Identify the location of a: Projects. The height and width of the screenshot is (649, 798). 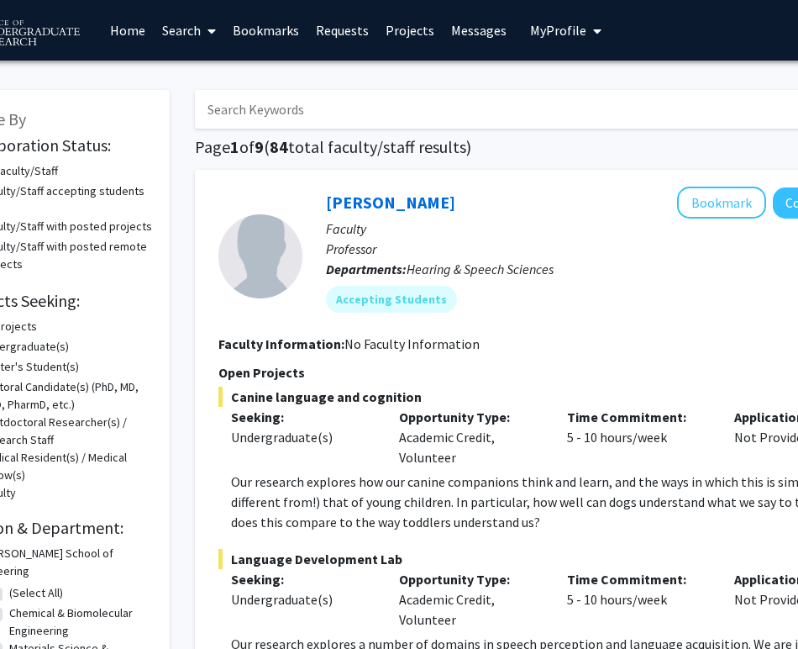
(410, 30).